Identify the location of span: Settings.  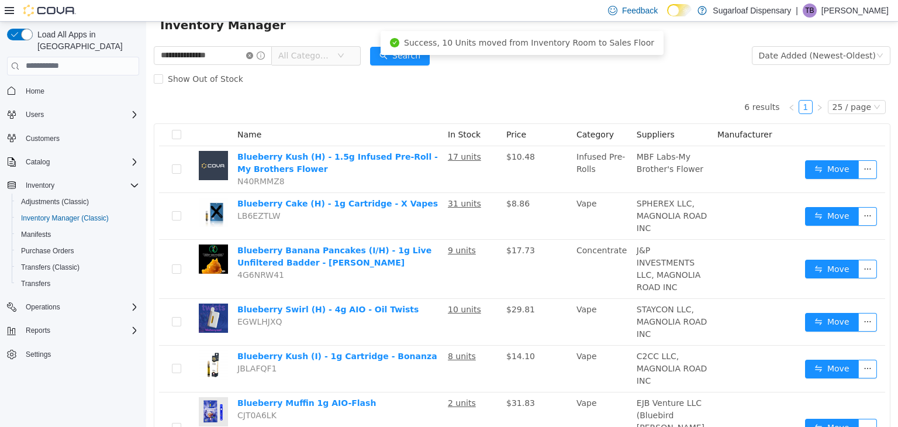
(38, 354).